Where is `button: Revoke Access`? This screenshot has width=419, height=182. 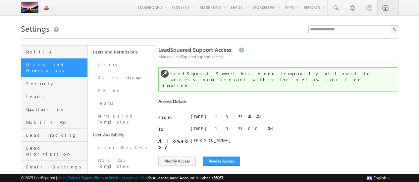
button: Revoke Access is located at coordinates (221, 162).